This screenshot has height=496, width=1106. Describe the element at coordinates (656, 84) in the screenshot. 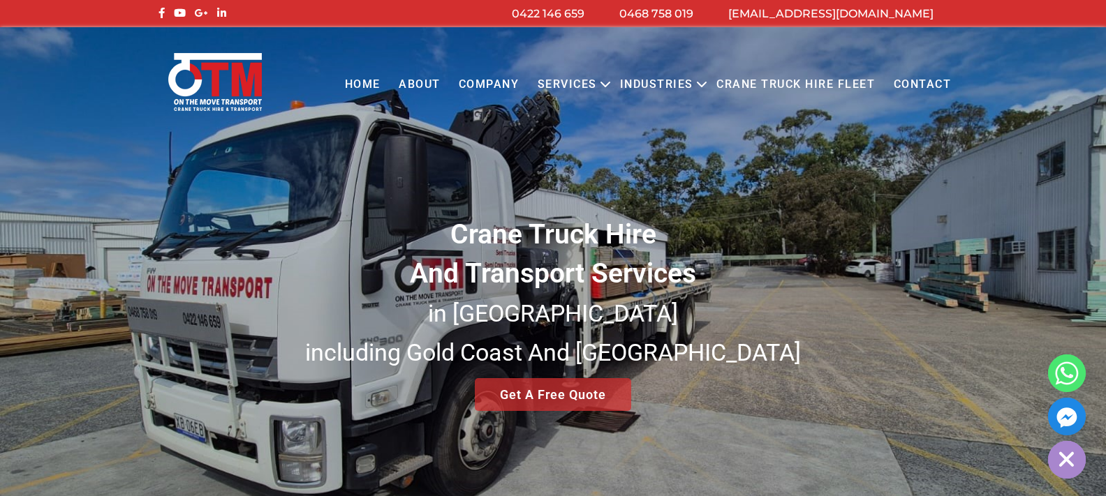

I see `a: Industries` at that location.